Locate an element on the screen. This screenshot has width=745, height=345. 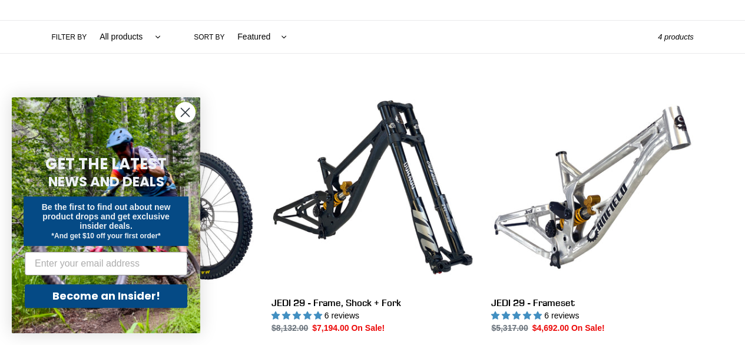
span: *And get $10 off your first order* is located at coordinates (105, 236).